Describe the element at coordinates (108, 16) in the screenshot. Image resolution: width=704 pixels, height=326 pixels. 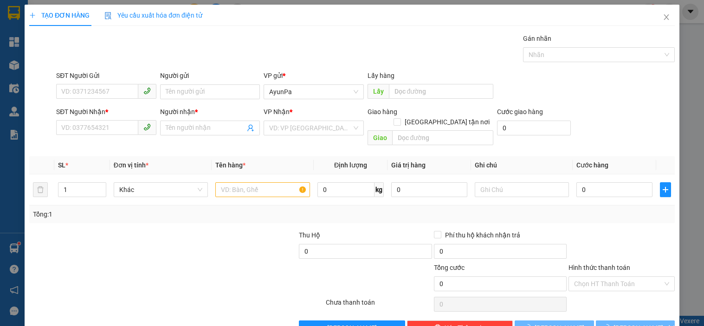
I see `img: icon` at that location.